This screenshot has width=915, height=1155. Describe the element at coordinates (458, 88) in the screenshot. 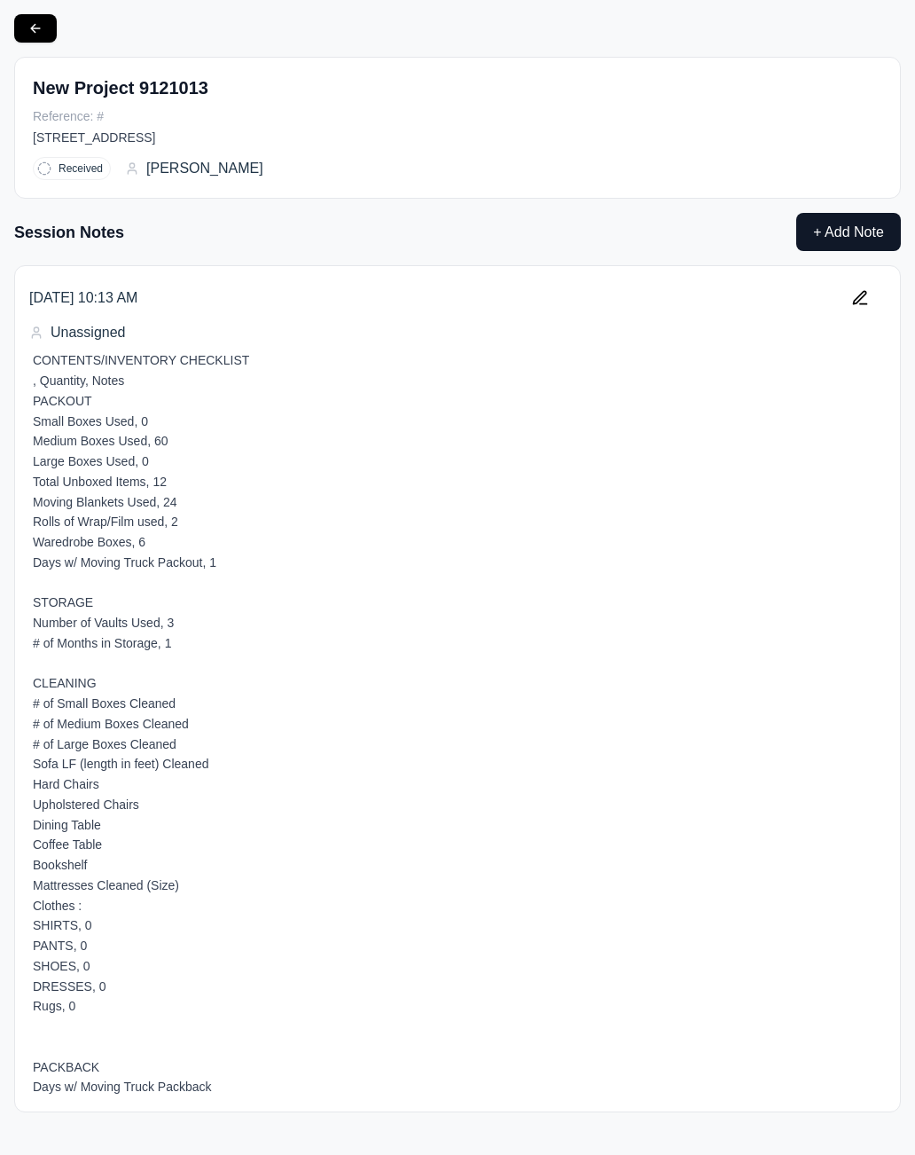

I see `div: New Project 9121013` at that location.